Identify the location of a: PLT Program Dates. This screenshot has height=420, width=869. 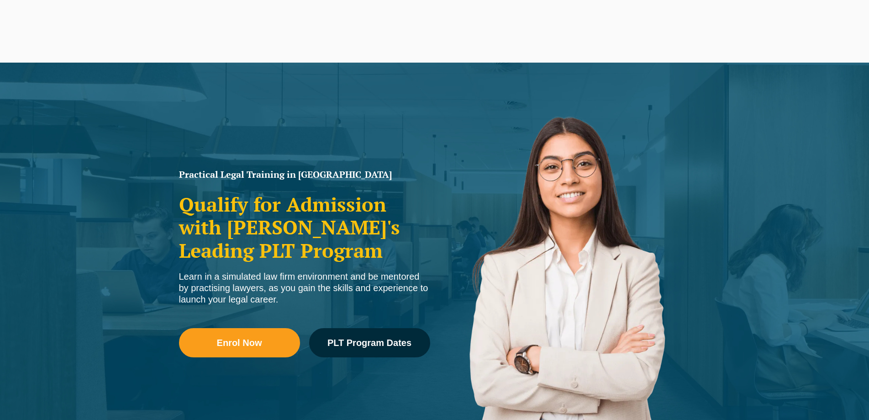
(369, 342).